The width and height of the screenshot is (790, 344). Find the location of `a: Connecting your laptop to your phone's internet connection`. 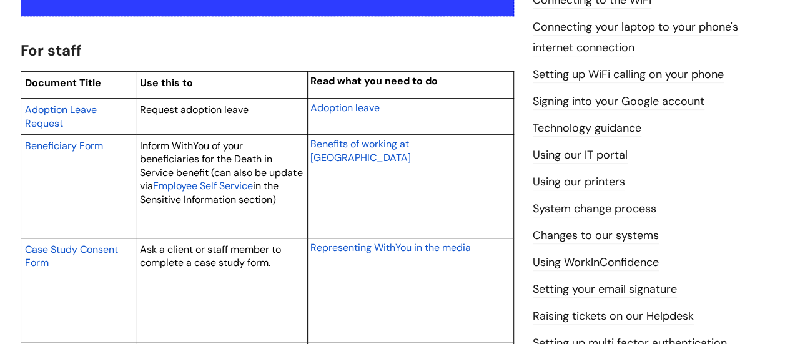

a: Connecting your laptop to your phone's internet connection is located at coordinates (635, 37).